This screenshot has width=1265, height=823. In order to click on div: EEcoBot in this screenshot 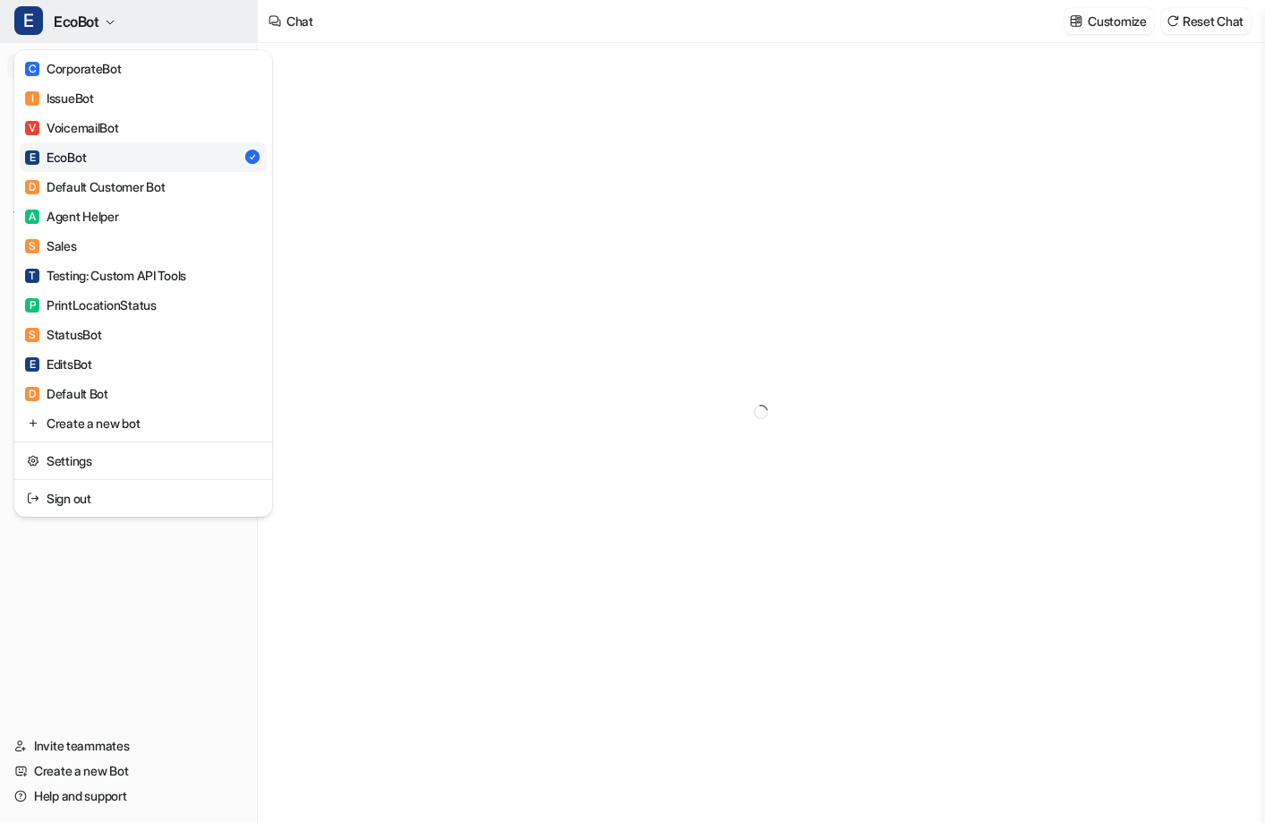, I will do `click(143, 283)`.